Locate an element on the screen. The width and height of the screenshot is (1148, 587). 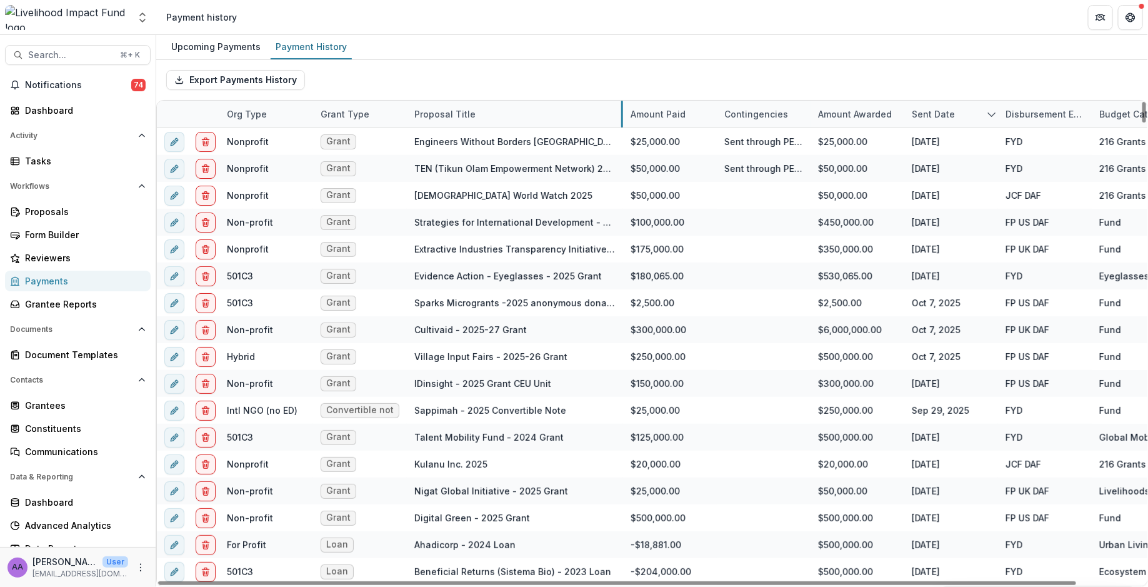
span: Loan is located at coordinates (337, 544).